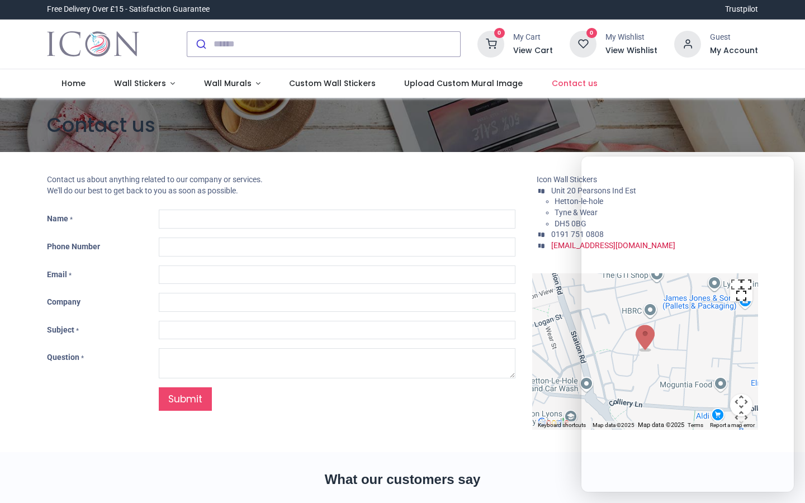 This screenshot has width=805, height=503. What do you see at coordinates (553, 422) in the screenshot?
I see `img: Google` at bounding box center [553, 422].